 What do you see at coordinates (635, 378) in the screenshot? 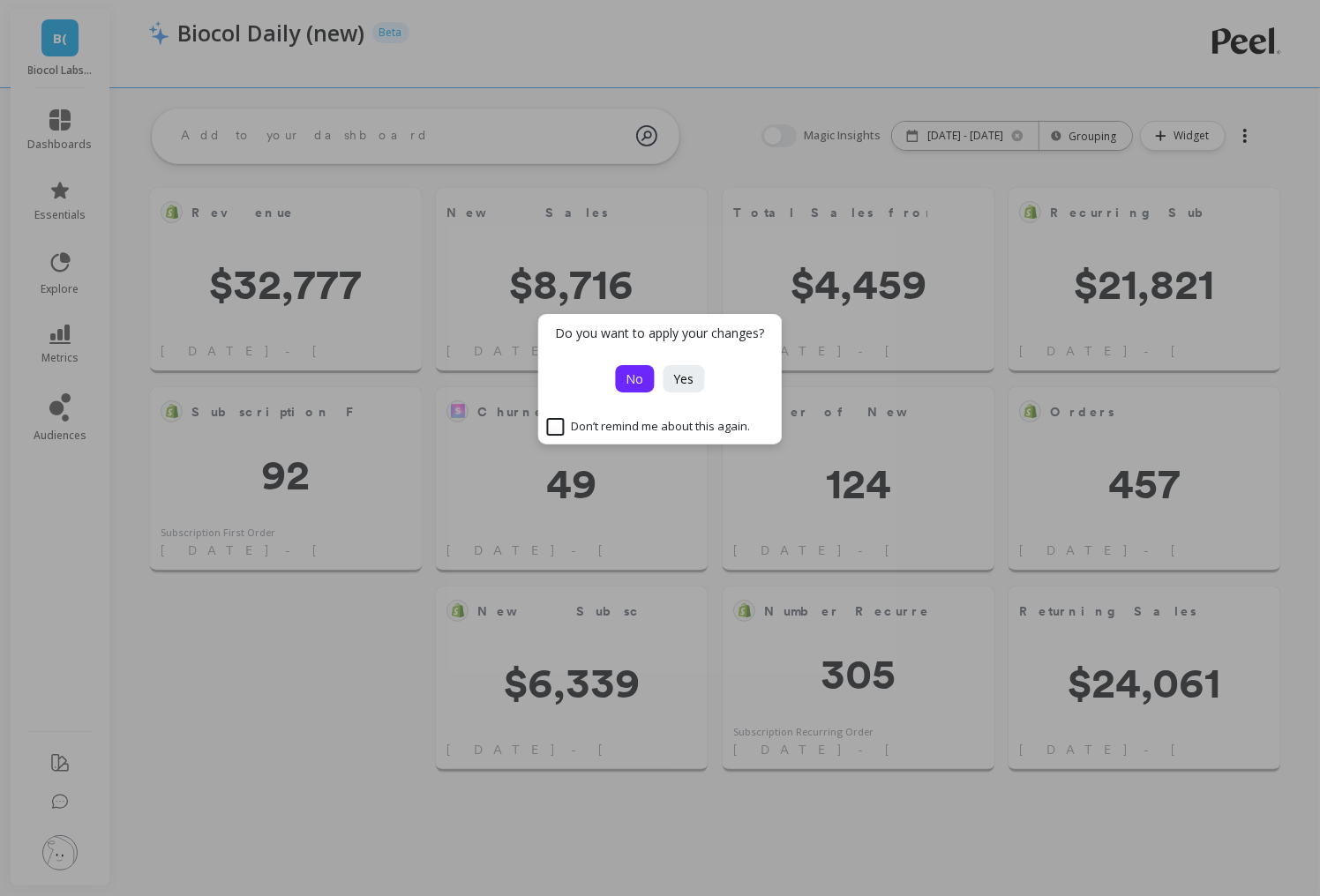
I see `span: No` at bounding box center [635, 378].